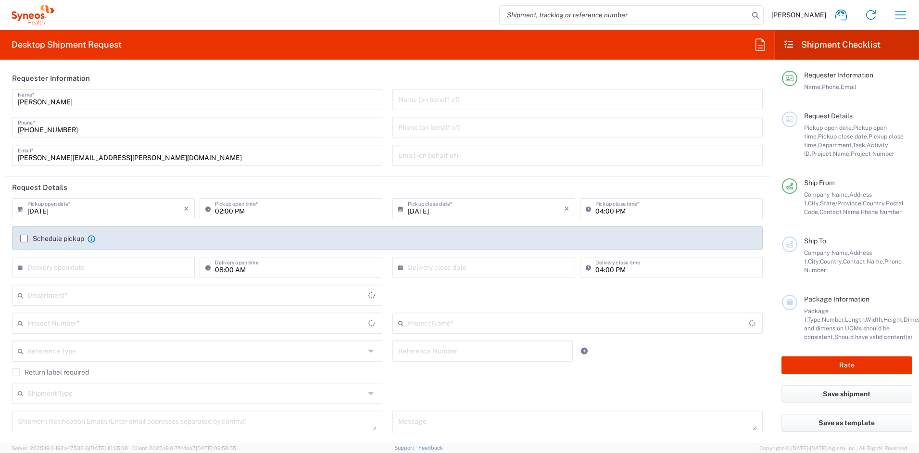 Image resolution: width=919 pixels, height=453 pixels. Describe the element at coordinates (848, 87) in the screenshot. I see `span: Email` at that location.